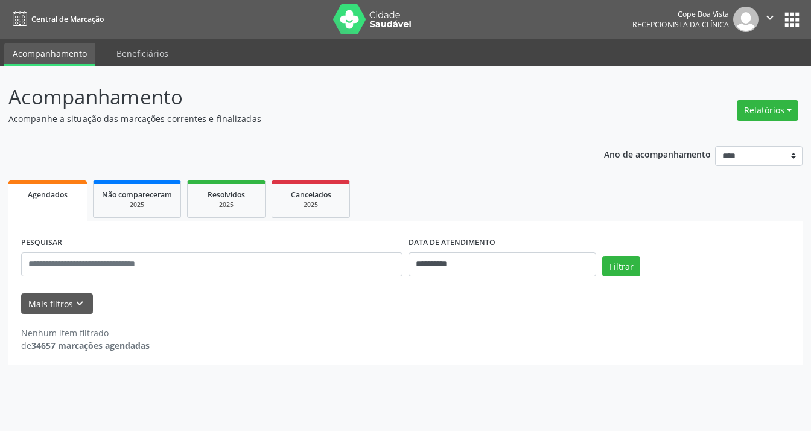  I want to click on div: Cope Boa Vista, so click(681, 14).